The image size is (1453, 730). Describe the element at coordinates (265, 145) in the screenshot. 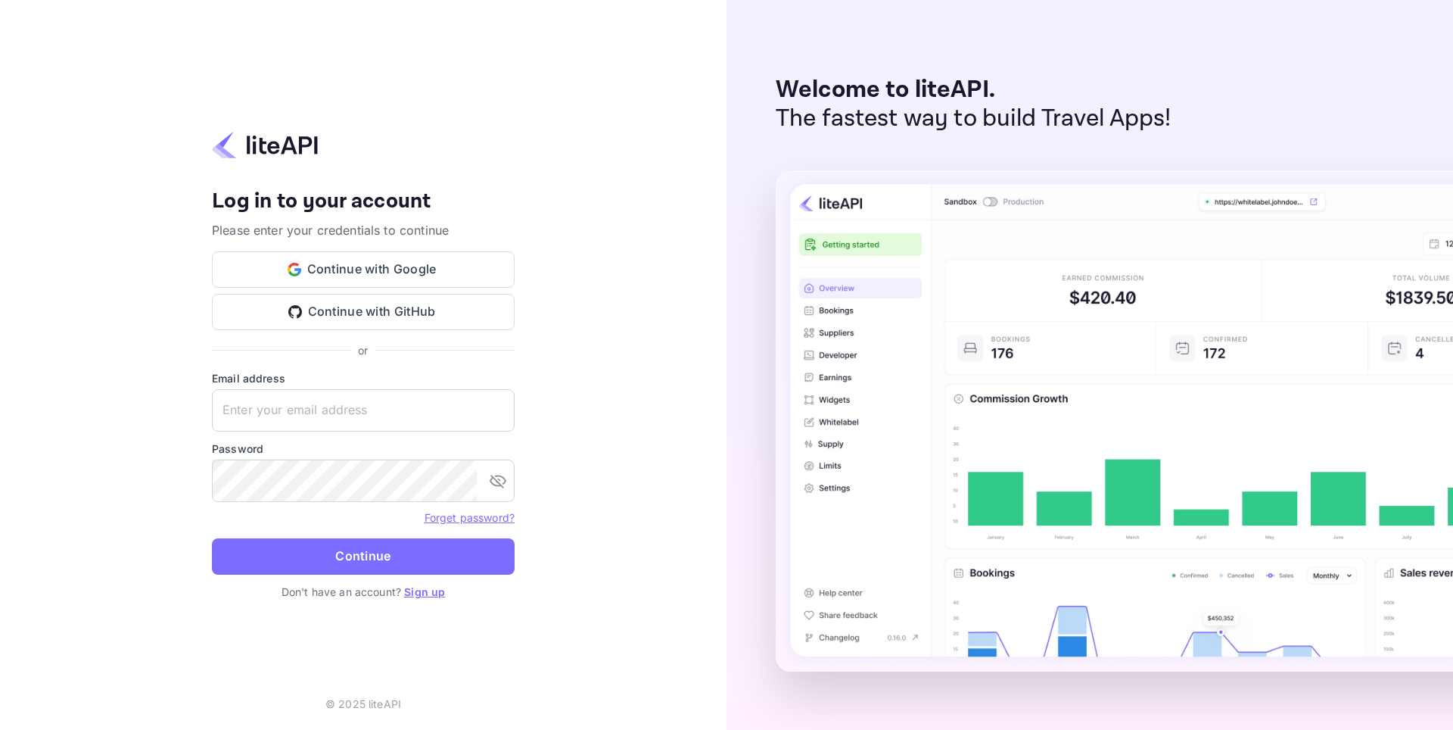

I see `img: liteapi` at that location.